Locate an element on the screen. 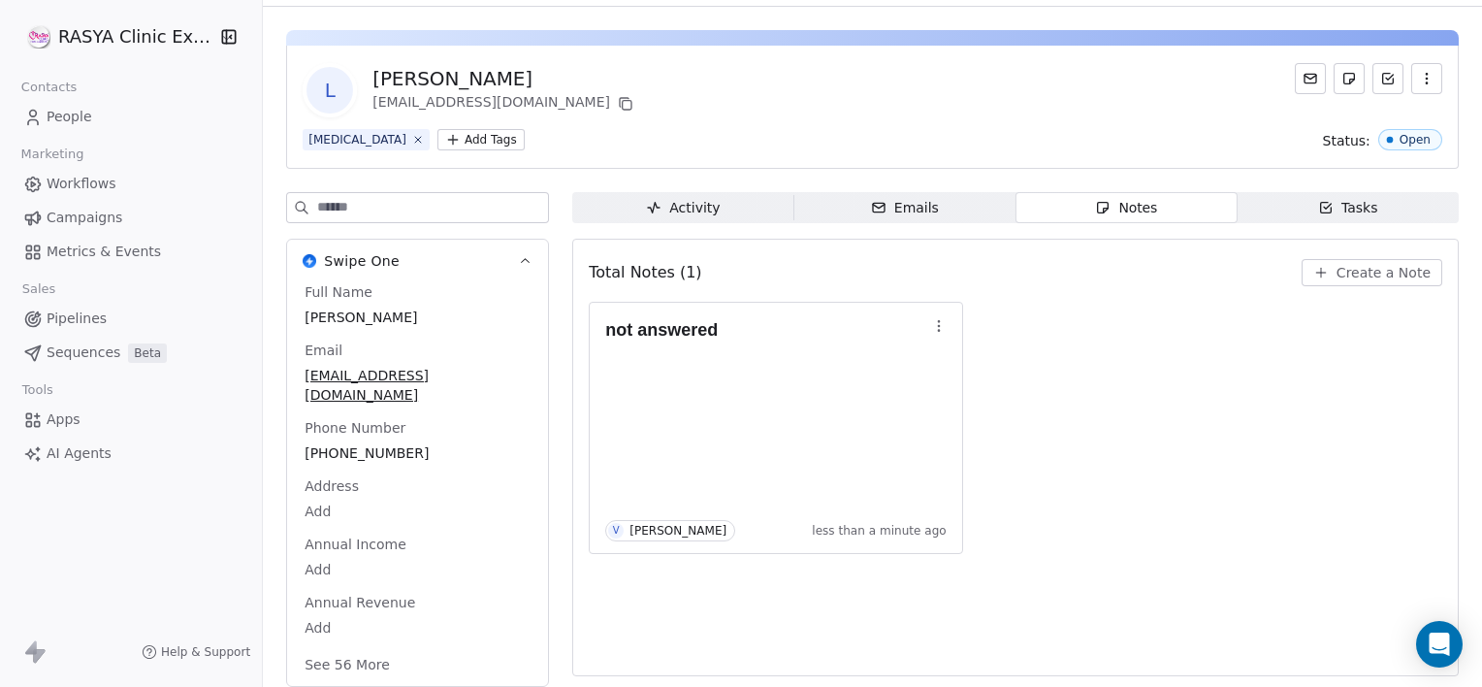 Image resolution: width=1482 pixels, height=687 pixels. div: Swipe OneSwipe One is located at coordinates (417, 484).